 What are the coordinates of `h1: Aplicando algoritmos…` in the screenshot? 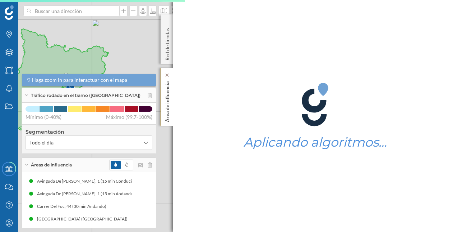 It's located at (315, 142).